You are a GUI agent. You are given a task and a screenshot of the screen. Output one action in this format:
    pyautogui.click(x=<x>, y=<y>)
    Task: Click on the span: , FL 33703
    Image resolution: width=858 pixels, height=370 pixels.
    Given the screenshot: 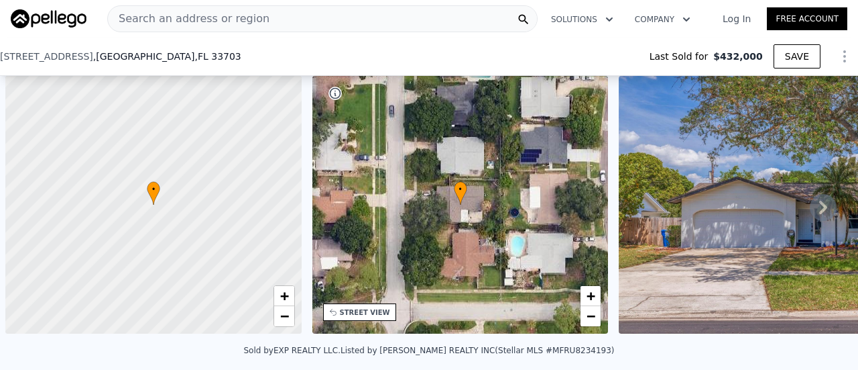 What is the action you would take?
    pyautogui.click(x=217, y=56)
    